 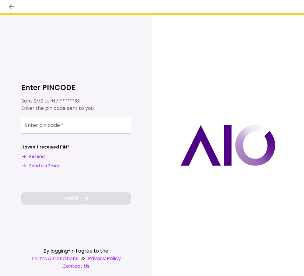 What do you see at coordinates (40, 166) in the screenshot?
I see `button: Send via Email` at bounding box center [40, 166].